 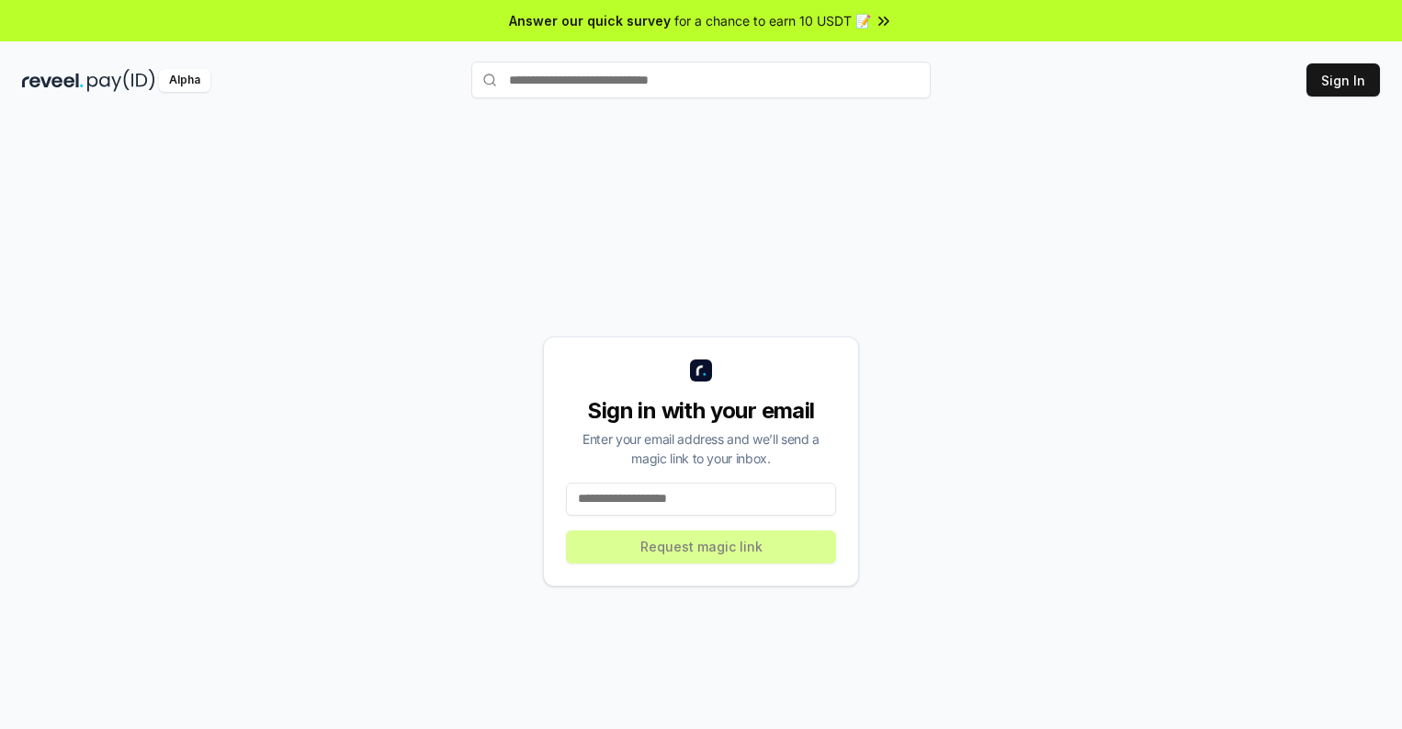 I want to click on div: Sign in with your email, so click(x=701, y=411).